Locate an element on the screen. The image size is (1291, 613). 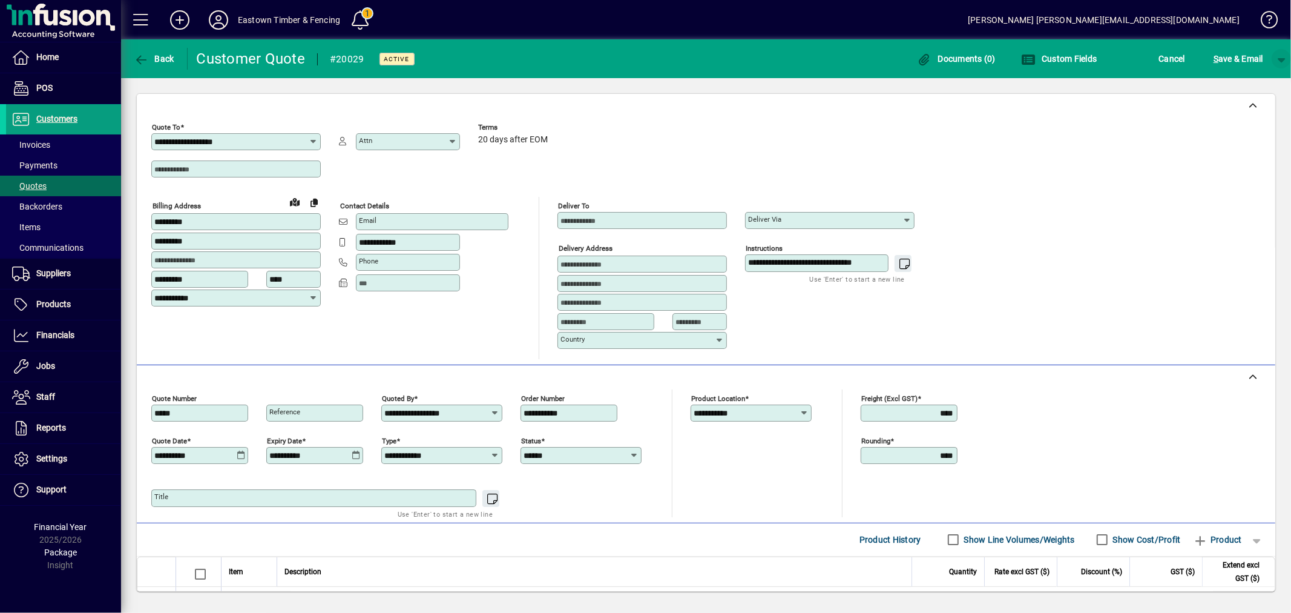
span: Quotes is located at coordinates (29, 186).